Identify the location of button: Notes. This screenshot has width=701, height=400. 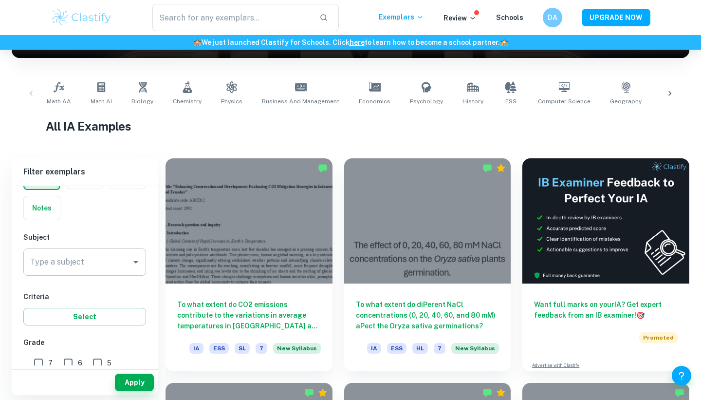
(42, 208).